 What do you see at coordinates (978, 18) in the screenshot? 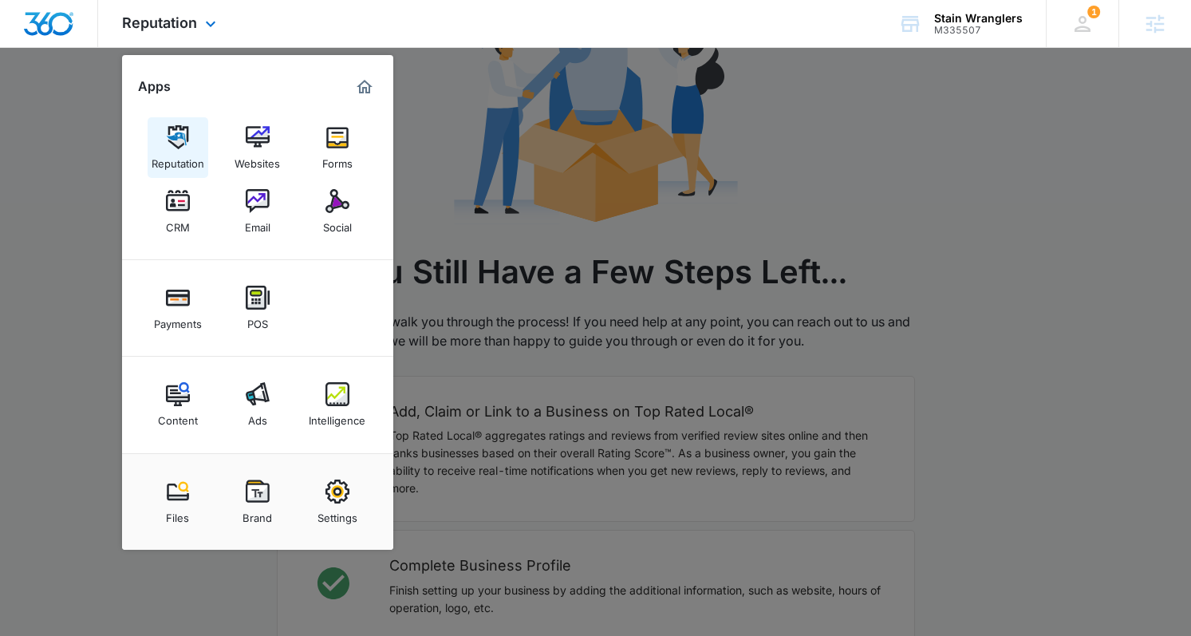
I see `div: account name` at bounding box center [978, 18].